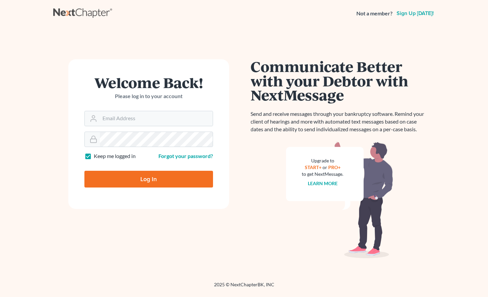 The height and width of the screenshot is (297, 488). Describe the element at coordinates (325, 167) in the screenshot. I see `span: or` at that location.